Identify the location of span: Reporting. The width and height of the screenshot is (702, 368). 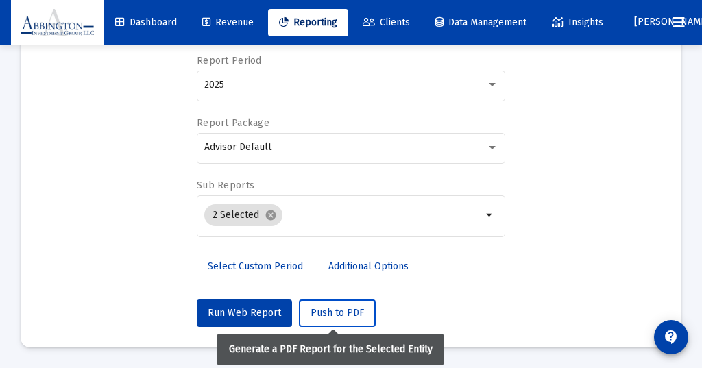
(308, 22).